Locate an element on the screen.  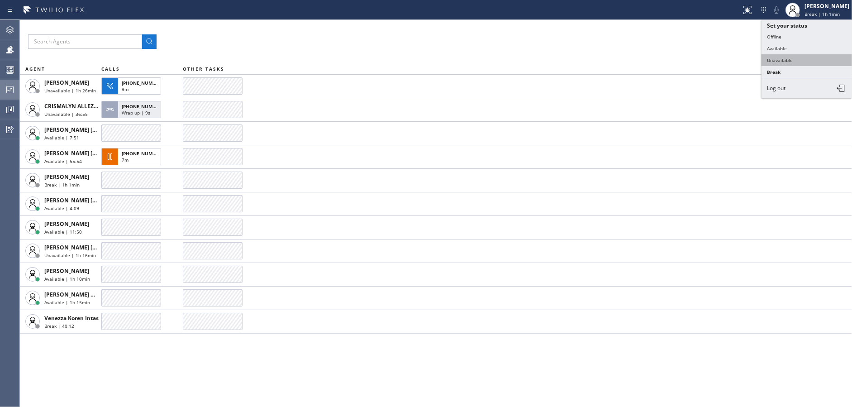
span: Unavailable | 1h 16min is located at coordinates (70, 255).